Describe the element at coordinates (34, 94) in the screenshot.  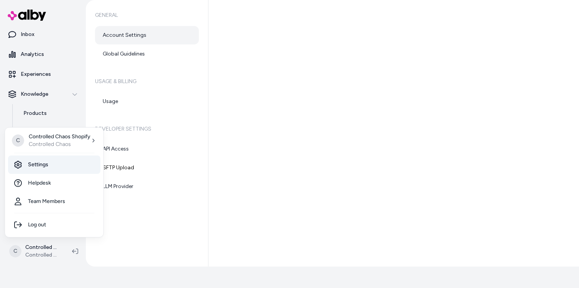
I see `p: Knowledge` at that location.